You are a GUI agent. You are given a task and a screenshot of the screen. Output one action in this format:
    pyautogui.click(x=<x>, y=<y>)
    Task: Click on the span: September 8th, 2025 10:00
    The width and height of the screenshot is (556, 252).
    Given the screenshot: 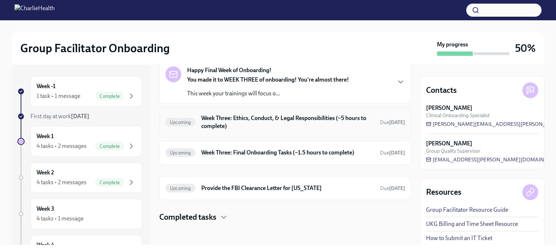 What is the action you would take?
    pyautogui.click(x=392, y=122)
    